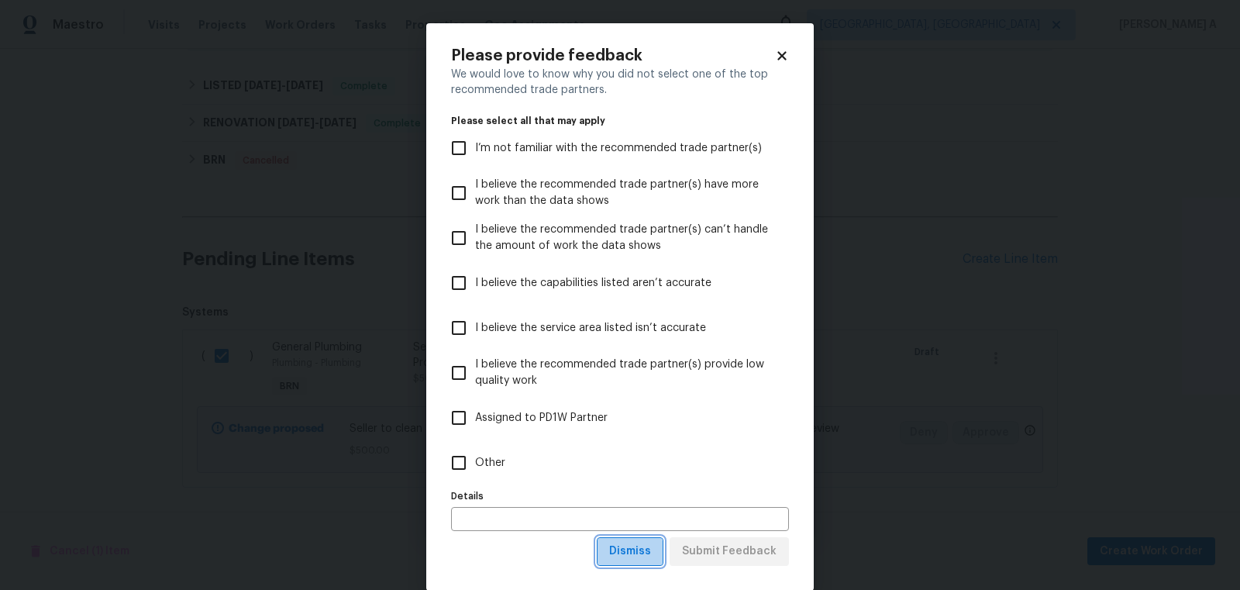 This screenshot has height=590, width=1240. What do you see at coordinates (625, 238) in the screenshot?
I see `span: I believe the recommended trade partner(s) can’t handle the amount of work the data shows` at bounding box center [625, 238].